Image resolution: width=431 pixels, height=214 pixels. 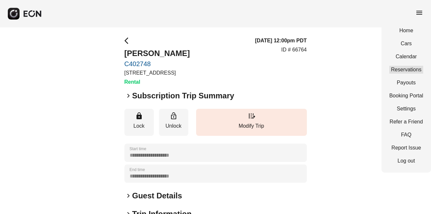 I want to click on a: FAQ, so click(x=406, y=135).